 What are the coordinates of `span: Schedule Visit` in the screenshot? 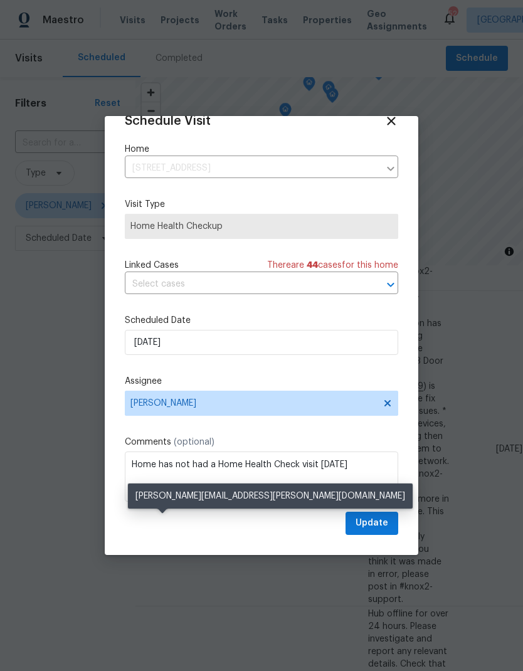 It's located at (168, 121).